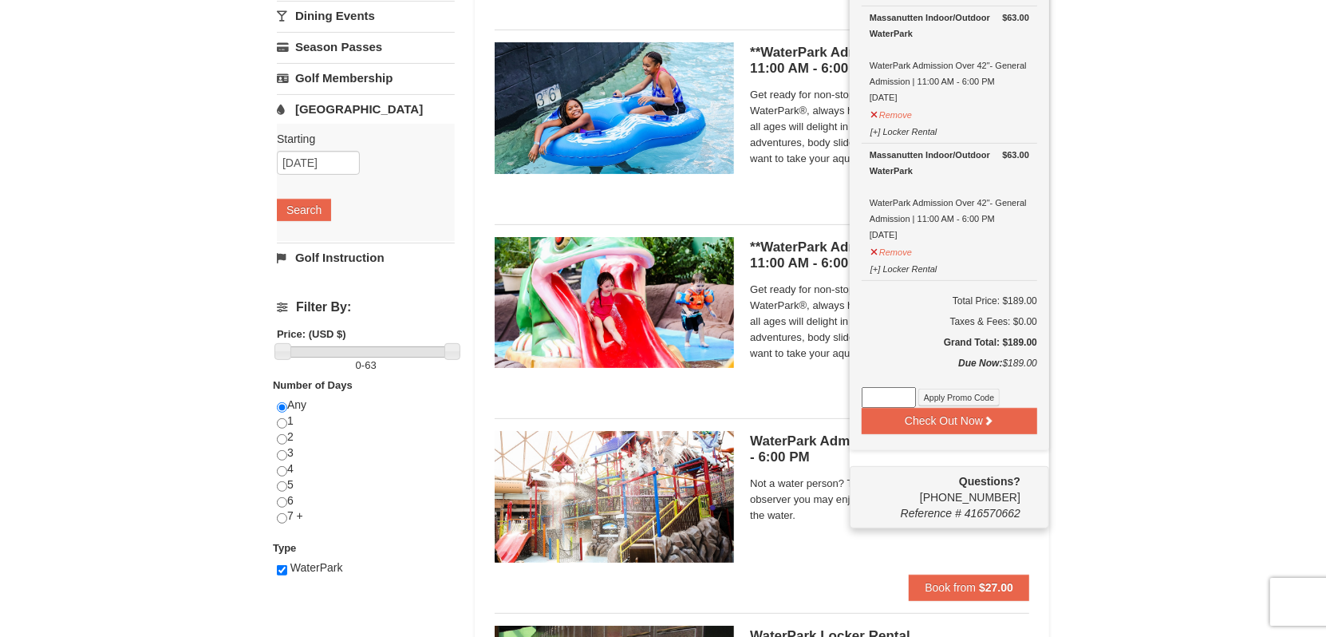 The height and width of the screenshot is (637, 1326). Describe the element at coordinates (366, 77) in the screenshot. I see `a: Golf Membership` at that location.